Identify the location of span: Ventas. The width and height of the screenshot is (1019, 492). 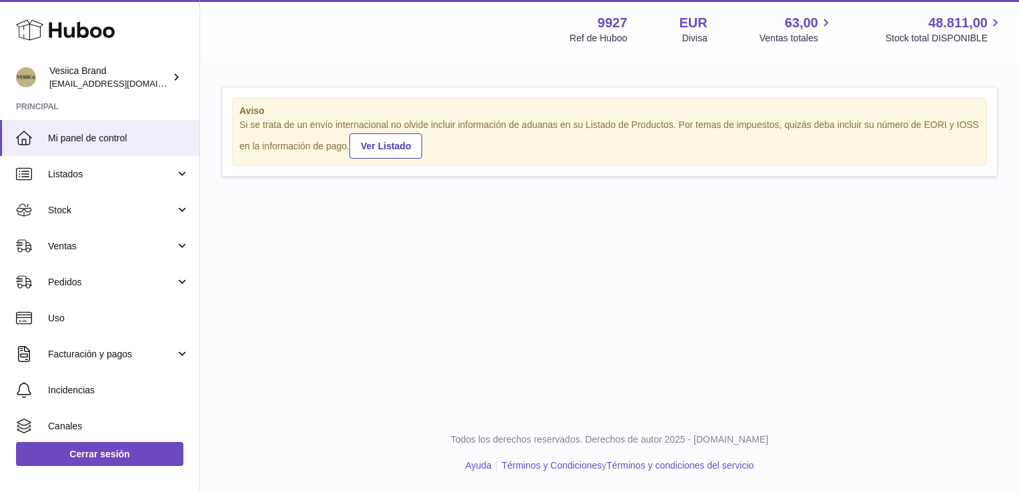
(111, 246).